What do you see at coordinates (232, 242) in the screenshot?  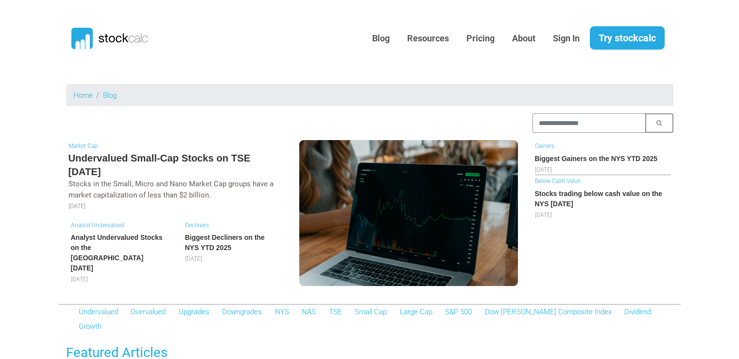 I see `h6: Biggest Decliners on the NYS YTD 2025` at bounding box center [232, 242].